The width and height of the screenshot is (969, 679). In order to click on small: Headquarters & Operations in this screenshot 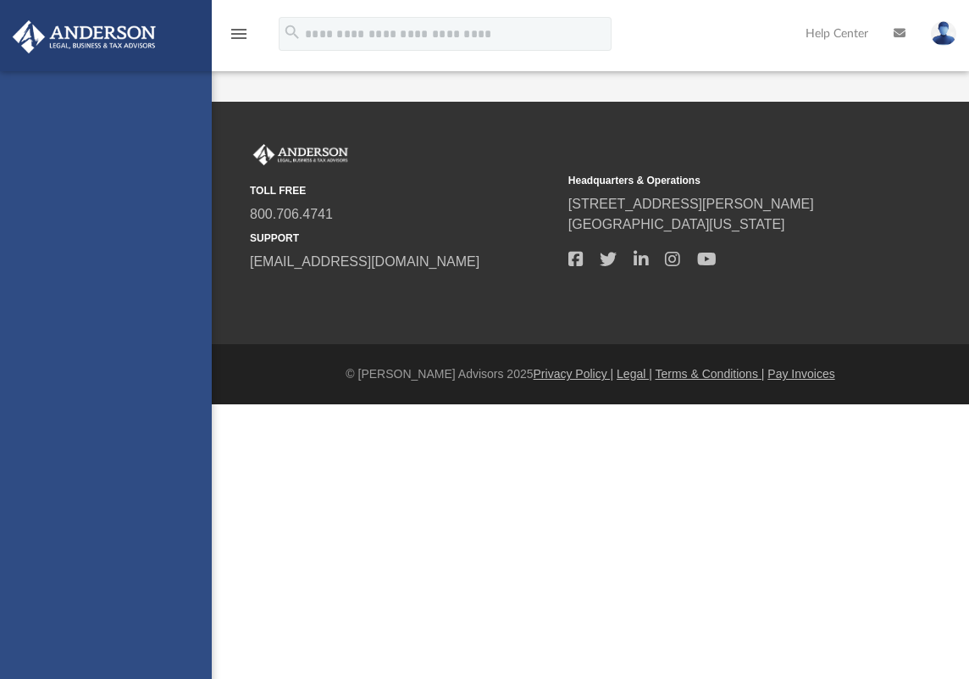, I will do `click(722, 180)`.